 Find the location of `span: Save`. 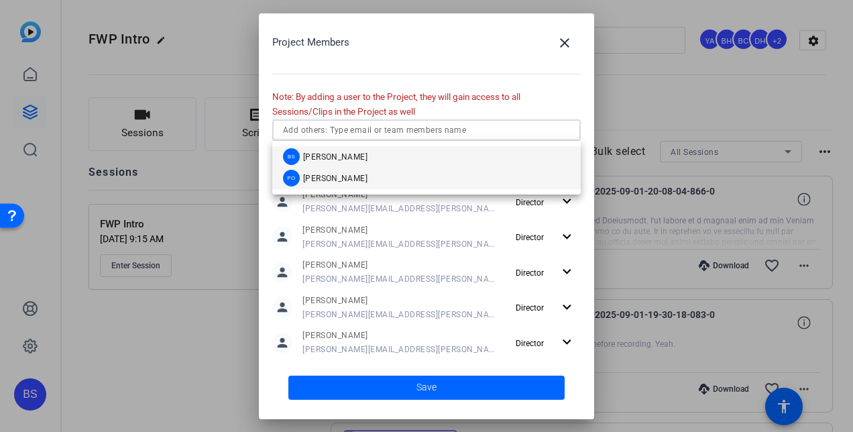

span: Save is located at coordinates (427, 387).